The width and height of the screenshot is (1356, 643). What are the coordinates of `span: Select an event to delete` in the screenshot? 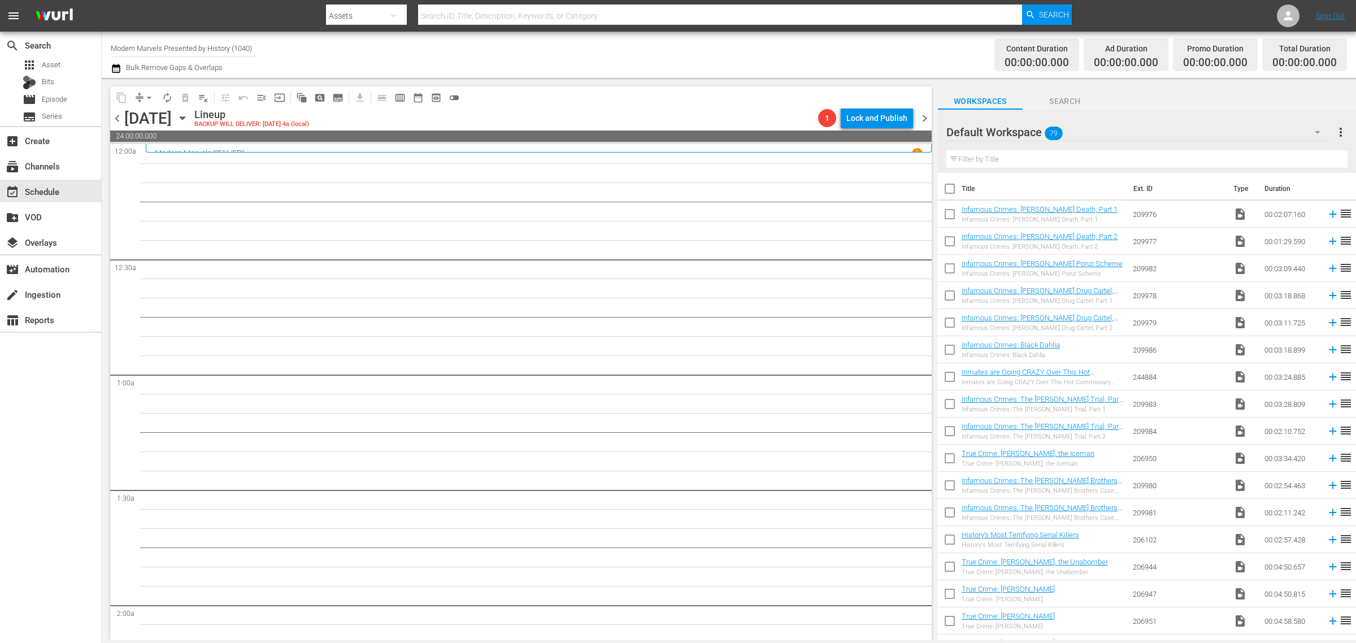 It's located at (185, 98).